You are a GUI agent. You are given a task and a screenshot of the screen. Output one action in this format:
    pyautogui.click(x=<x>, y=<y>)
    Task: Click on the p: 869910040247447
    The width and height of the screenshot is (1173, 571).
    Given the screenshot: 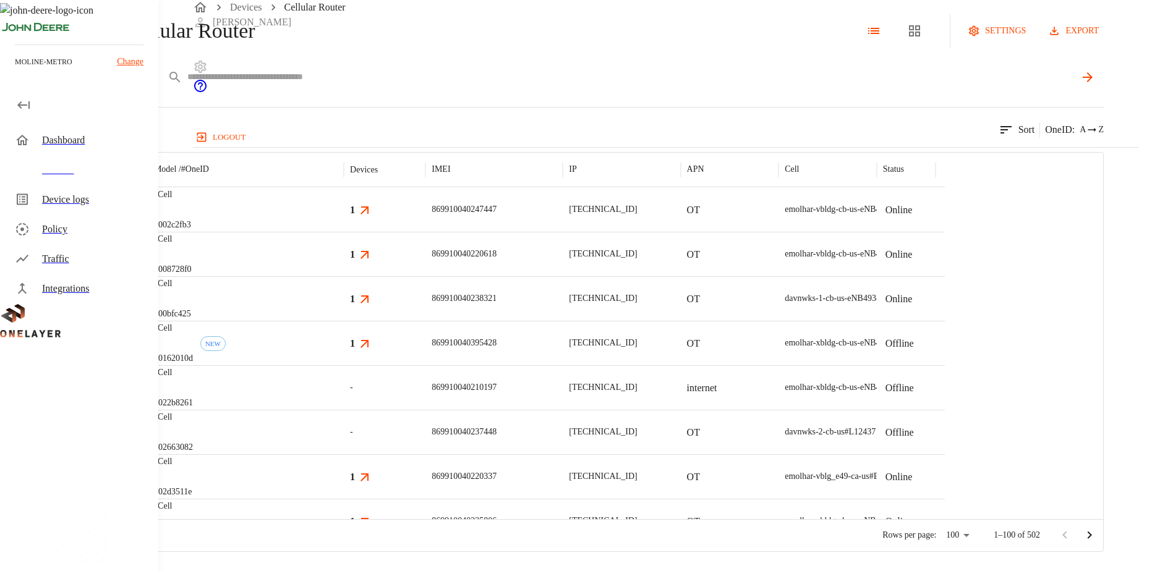 What is the action you would take?
    pyautogui.click(x=464, y=210)
    